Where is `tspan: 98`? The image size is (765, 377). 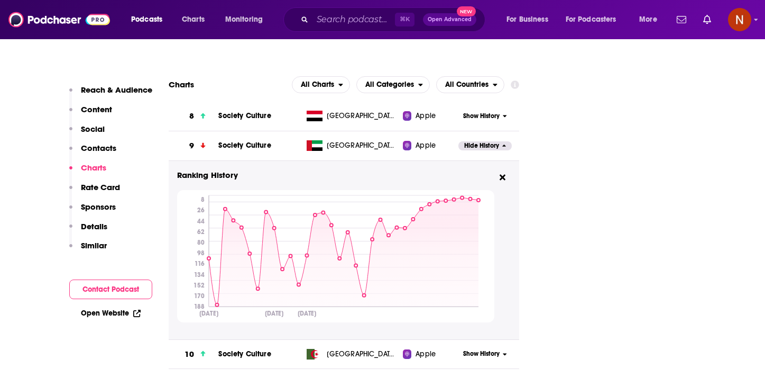 tspan: 98 is located at coordinates (200, 253).